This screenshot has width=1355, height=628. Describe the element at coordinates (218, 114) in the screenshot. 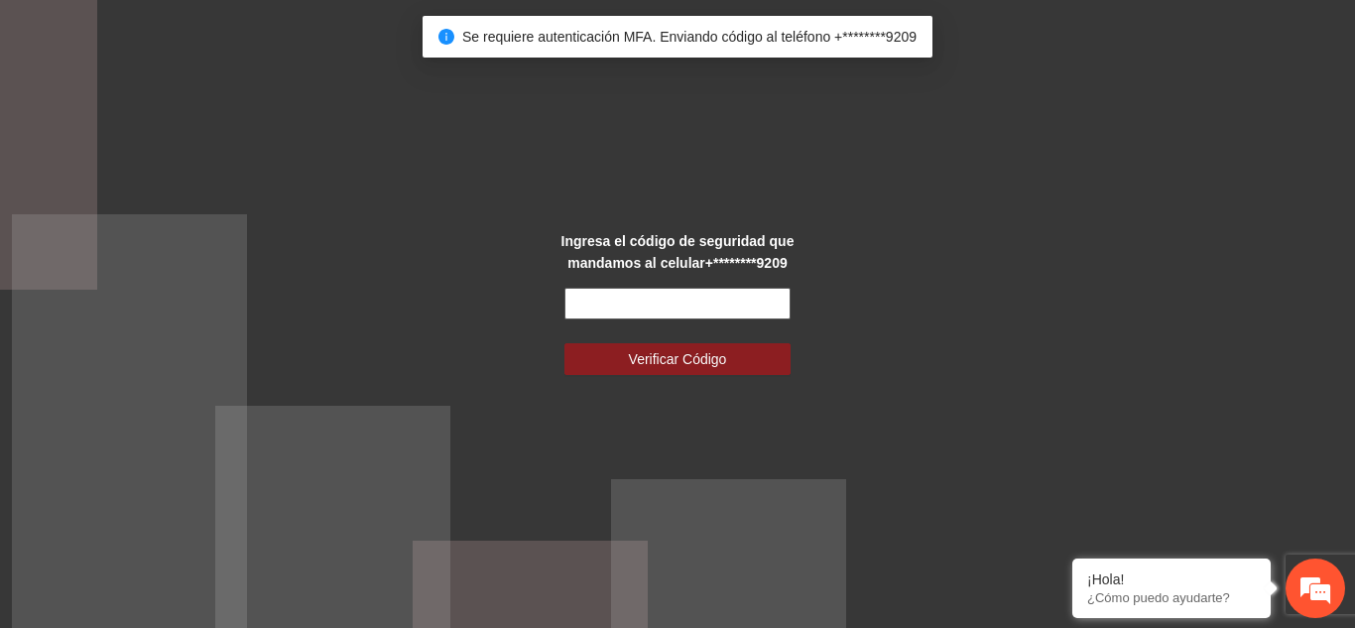

I see `div: Chatee con nosotros ahora` at that location.